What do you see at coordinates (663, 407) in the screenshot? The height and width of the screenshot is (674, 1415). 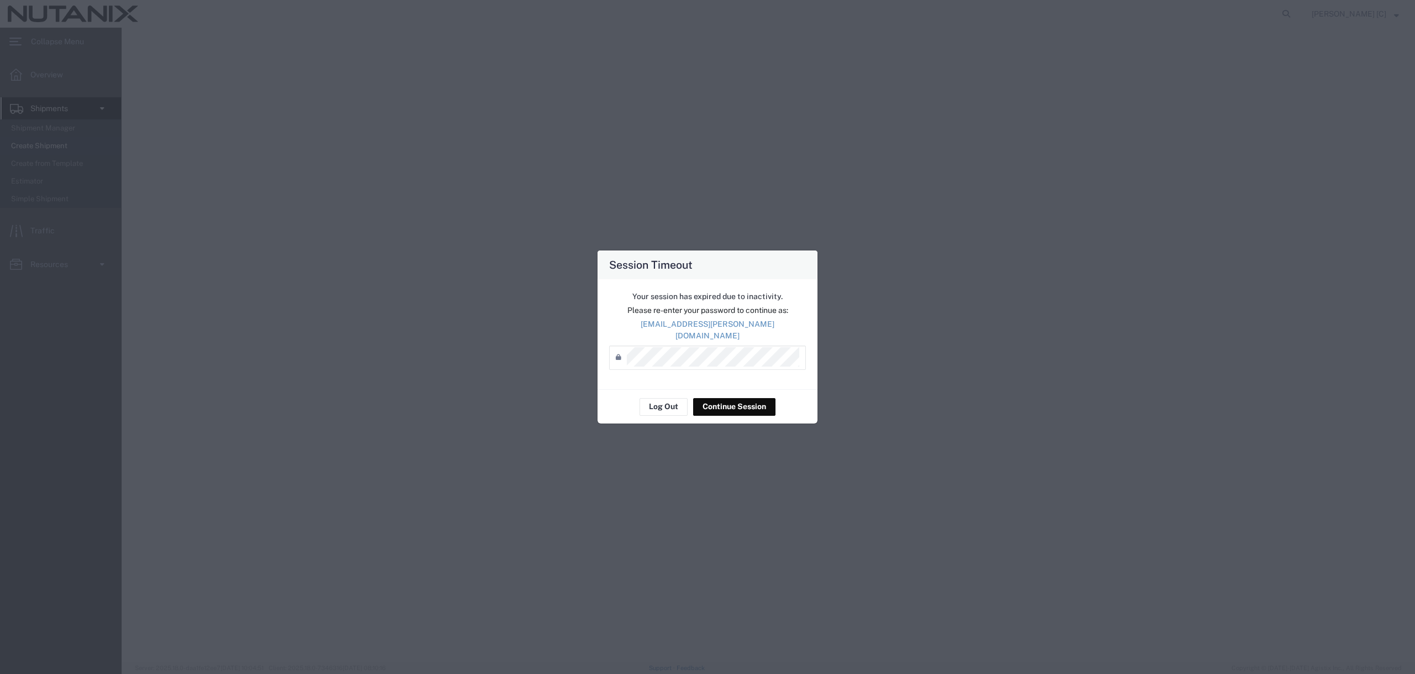 I see `button: Log Out` at bounding box center [663, 407].